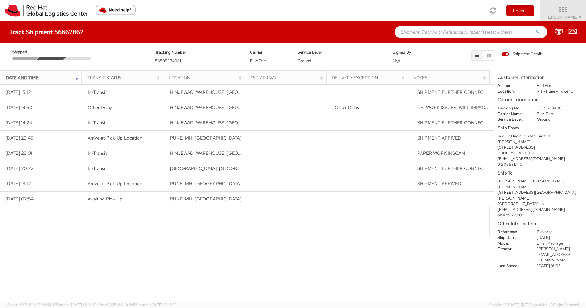  I want to click on h5: Customer Information, so click(540, 77).